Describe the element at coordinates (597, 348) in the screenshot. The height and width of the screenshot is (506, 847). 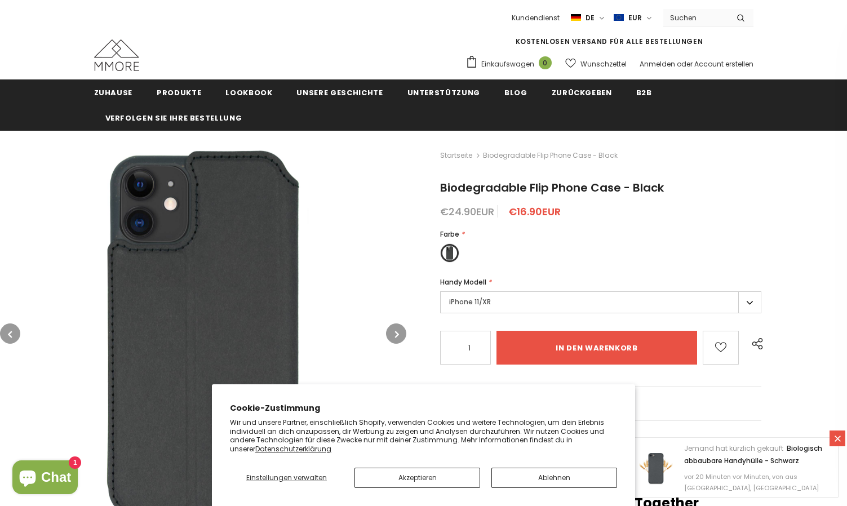
I see `input: in den warenkorb` at that location.